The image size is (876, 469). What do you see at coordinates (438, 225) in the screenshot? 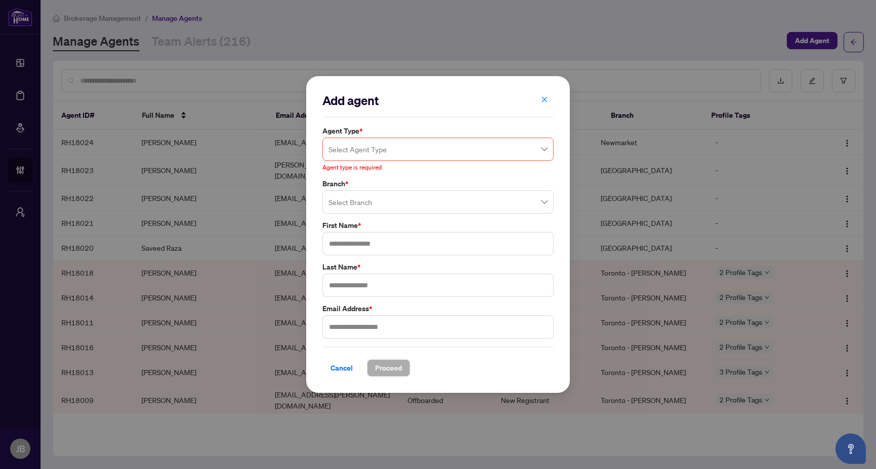
I see `label: First Name` at bounding box center [438, 225].